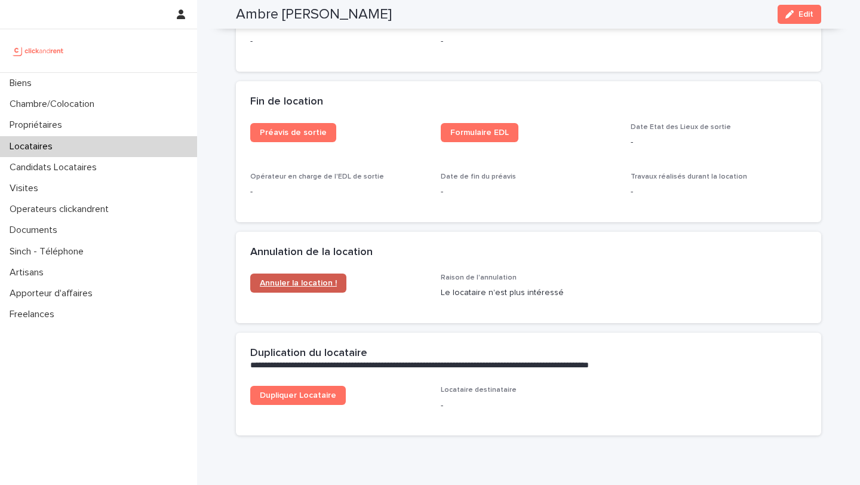  Describe the element at coordinates (287, 102) in the screenshot. I see `h2: Fin de location` at that location.